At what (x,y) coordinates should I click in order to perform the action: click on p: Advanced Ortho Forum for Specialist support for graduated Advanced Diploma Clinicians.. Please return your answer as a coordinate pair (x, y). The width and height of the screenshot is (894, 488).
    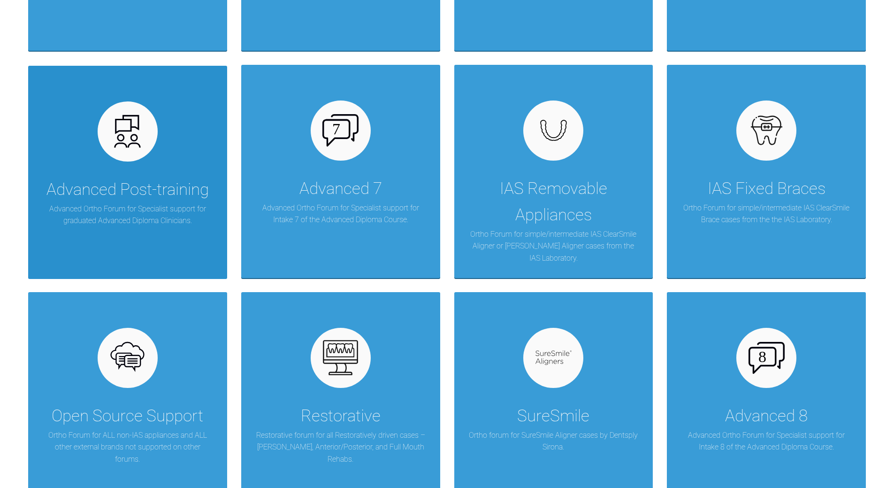
    Looking at the image, I should click on (128, 214).